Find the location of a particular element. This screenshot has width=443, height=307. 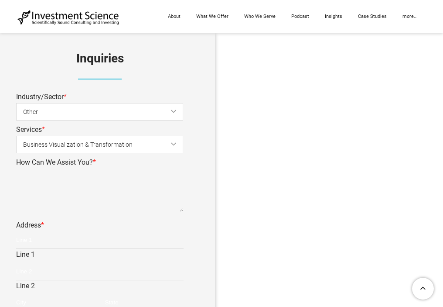

label: Address is located at coordinates (30, 225).